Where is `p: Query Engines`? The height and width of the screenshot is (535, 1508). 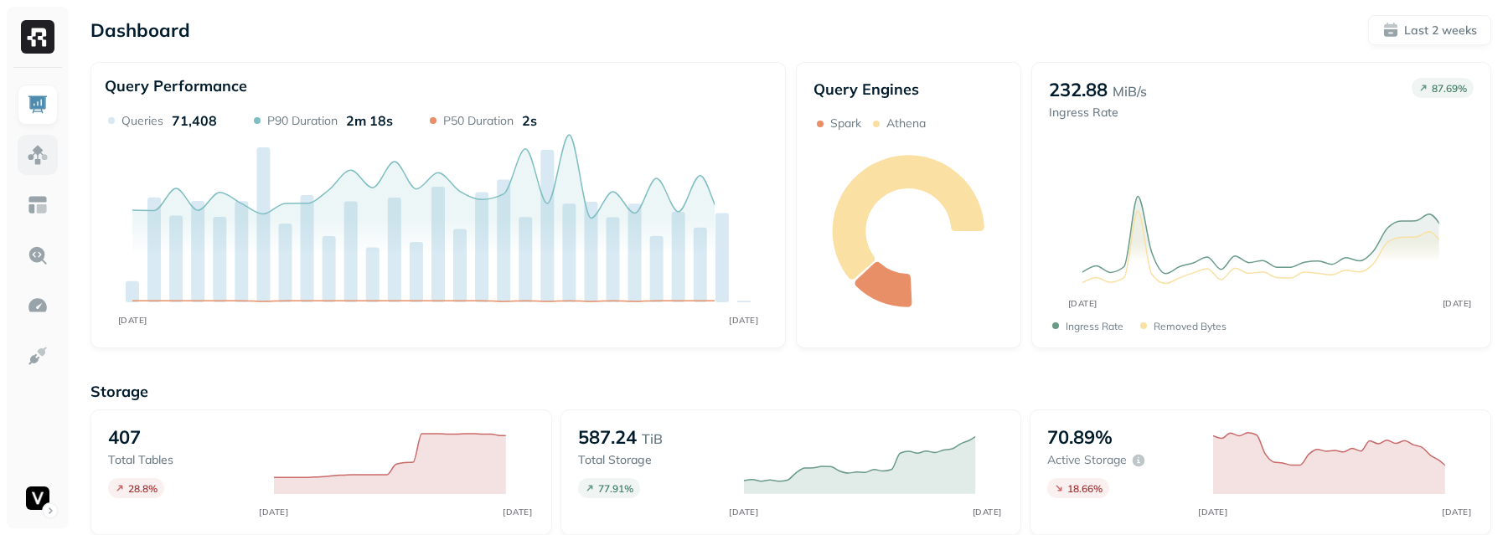
p: Query Engines is located at coordinates (908, 89).